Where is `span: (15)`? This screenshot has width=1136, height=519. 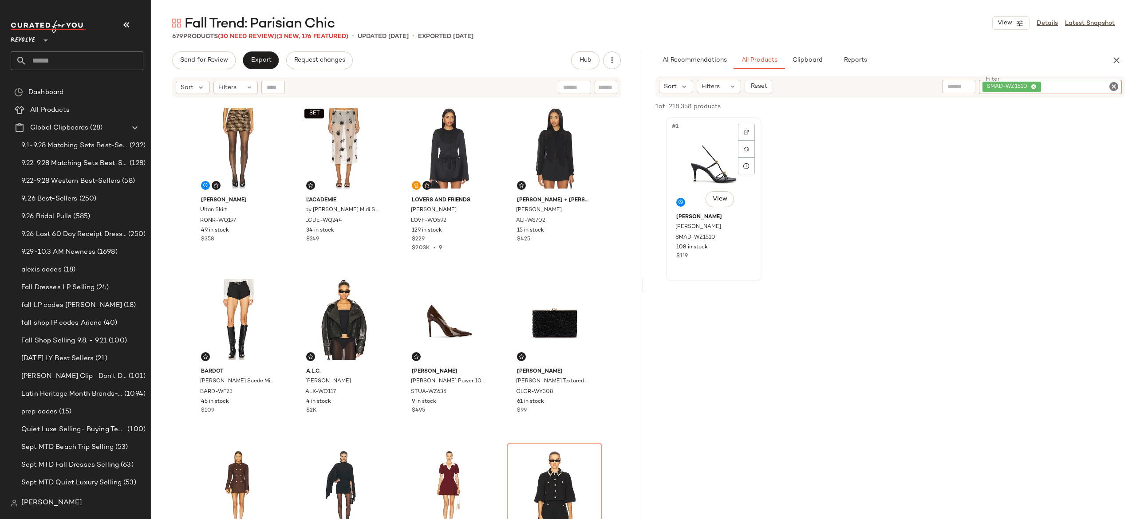
span: (15) is located at coordinates (64, 412).